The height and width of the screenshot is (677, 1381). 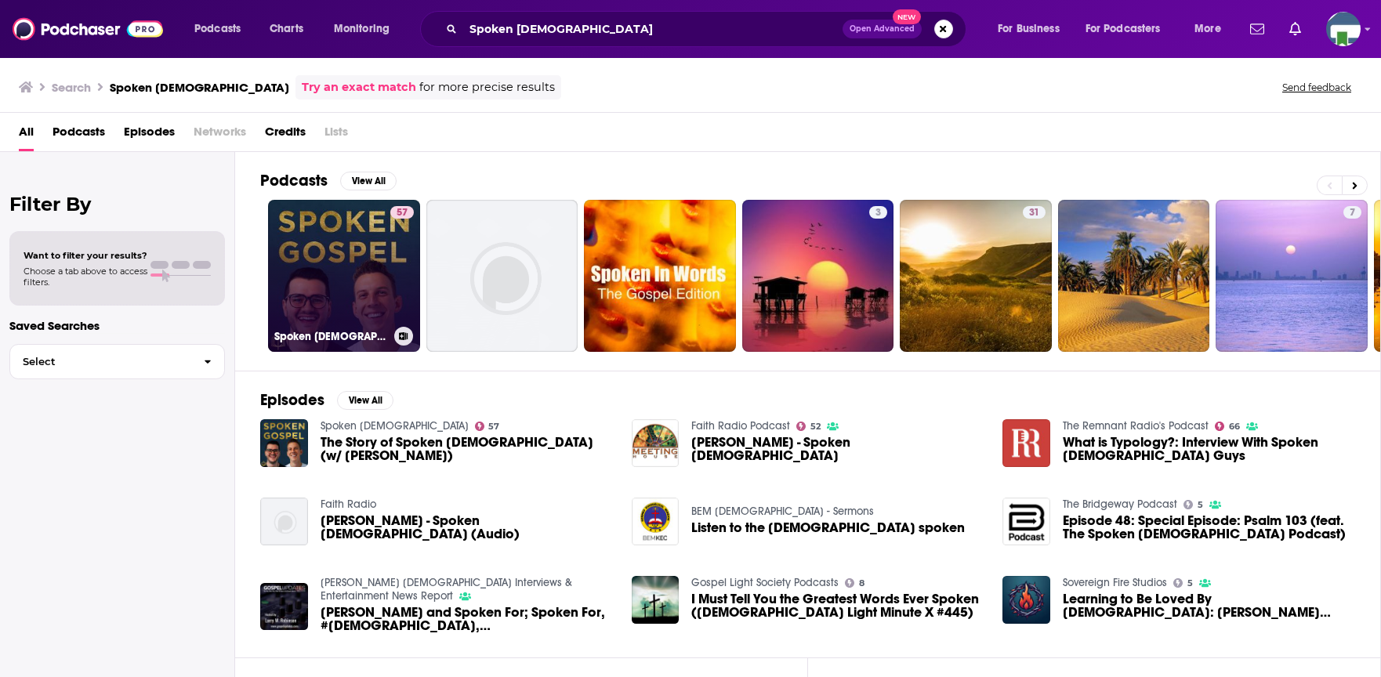 What do you see at coordinates (286, 29) in the screenshot?
I see `a: Charts` at bounding box center [286, 29].